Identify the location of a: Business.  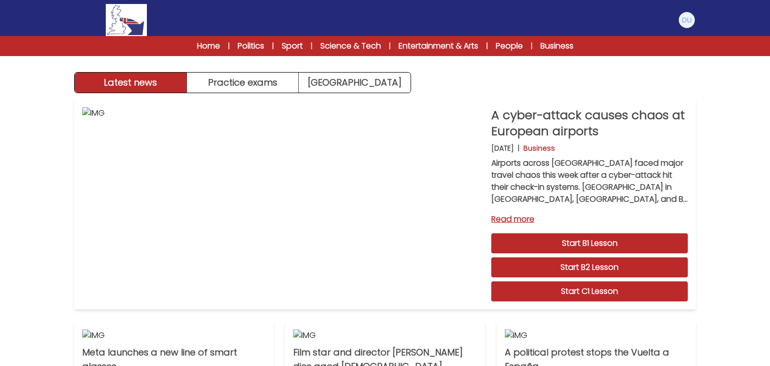
(557, 46).